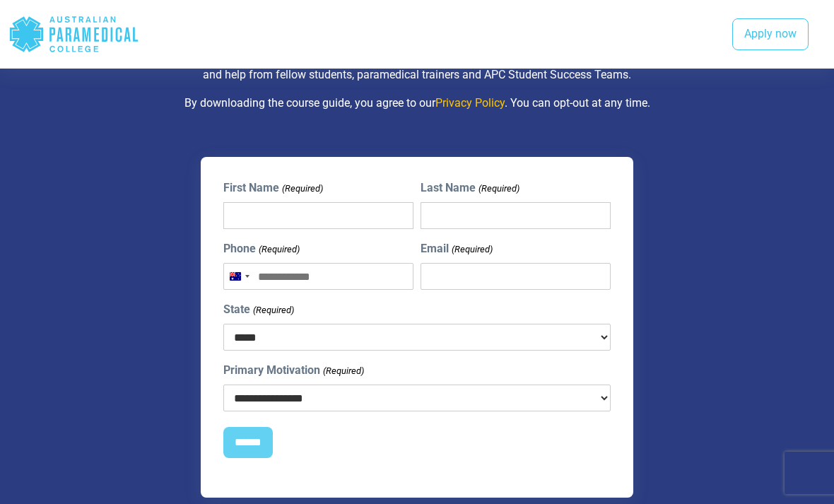  I want to click on label: Last Name, so click(469, 188).